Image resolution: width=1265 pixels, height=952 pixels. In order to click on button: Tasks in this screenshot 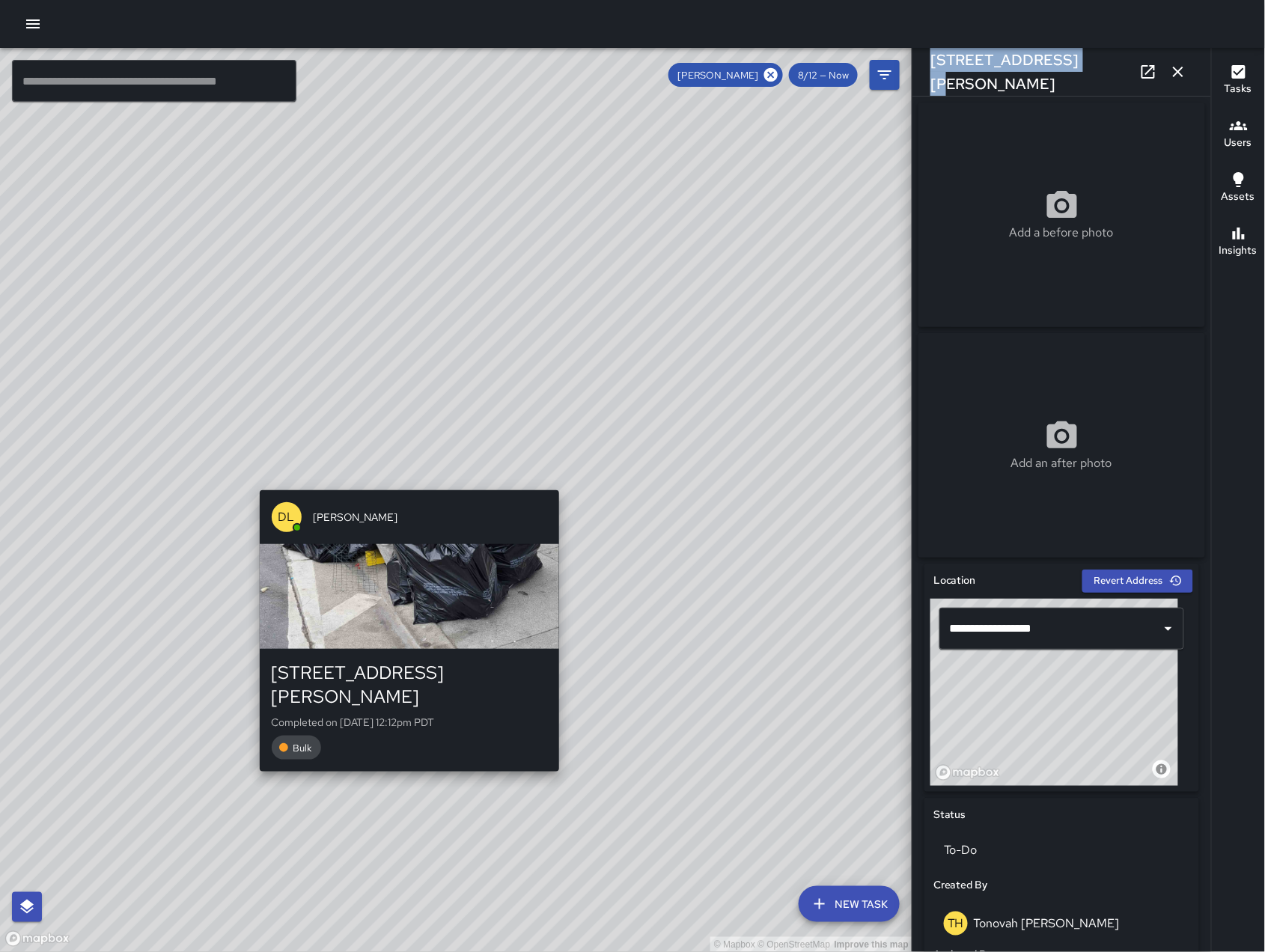, I will do `click(1238, 81)`.